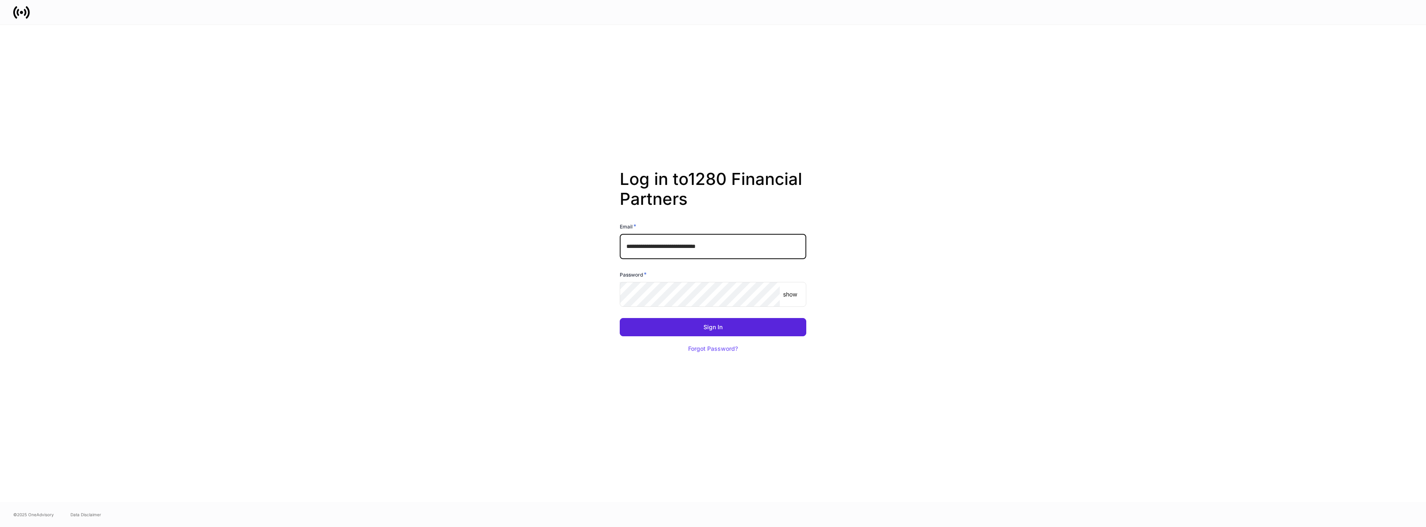 The image size is (1426, 527). I want to click on h6: Password, so click(633, 274).